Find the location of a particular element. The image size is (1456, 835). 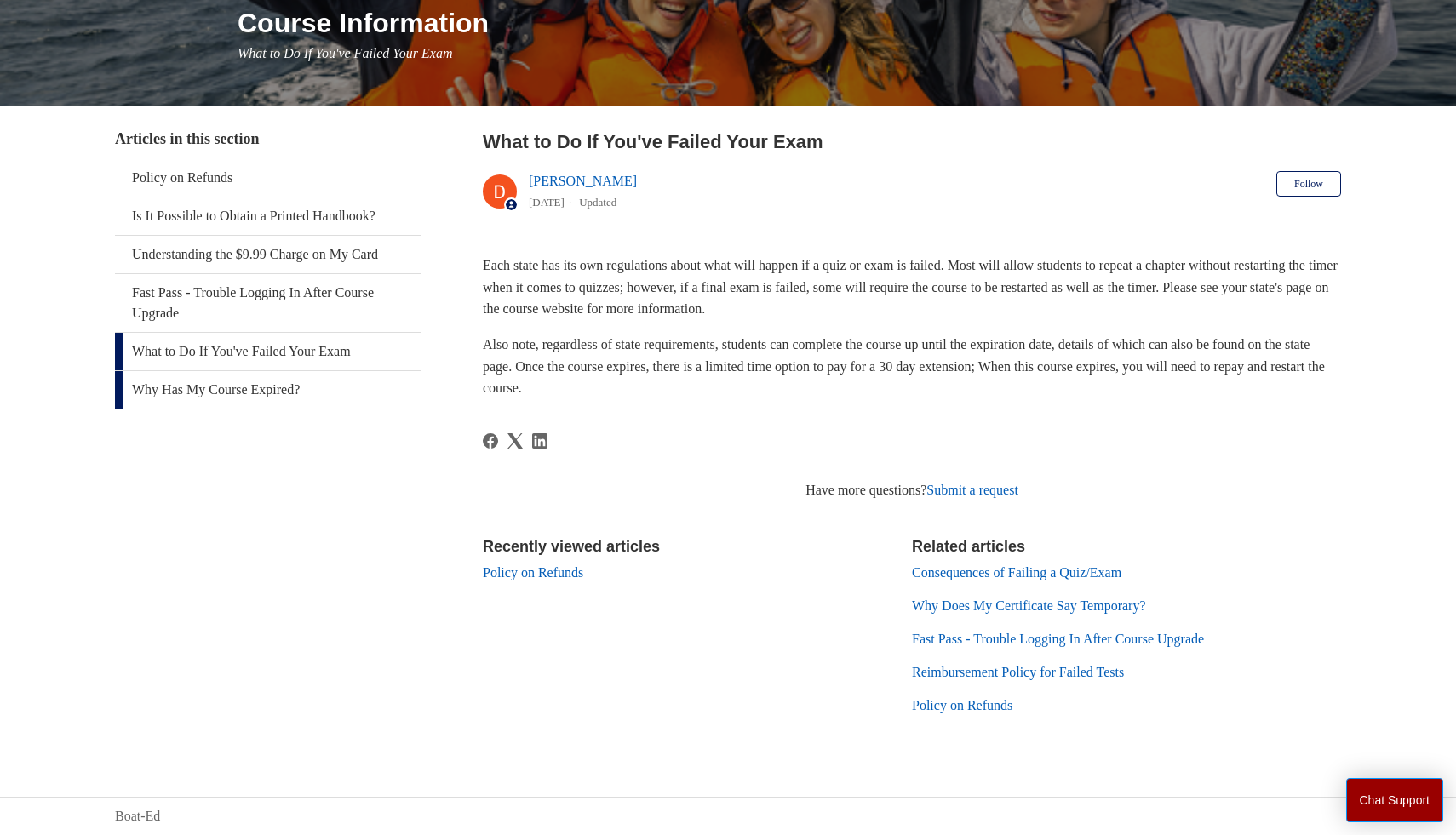

div: Have more questions? is located at coordinates (912, 490).